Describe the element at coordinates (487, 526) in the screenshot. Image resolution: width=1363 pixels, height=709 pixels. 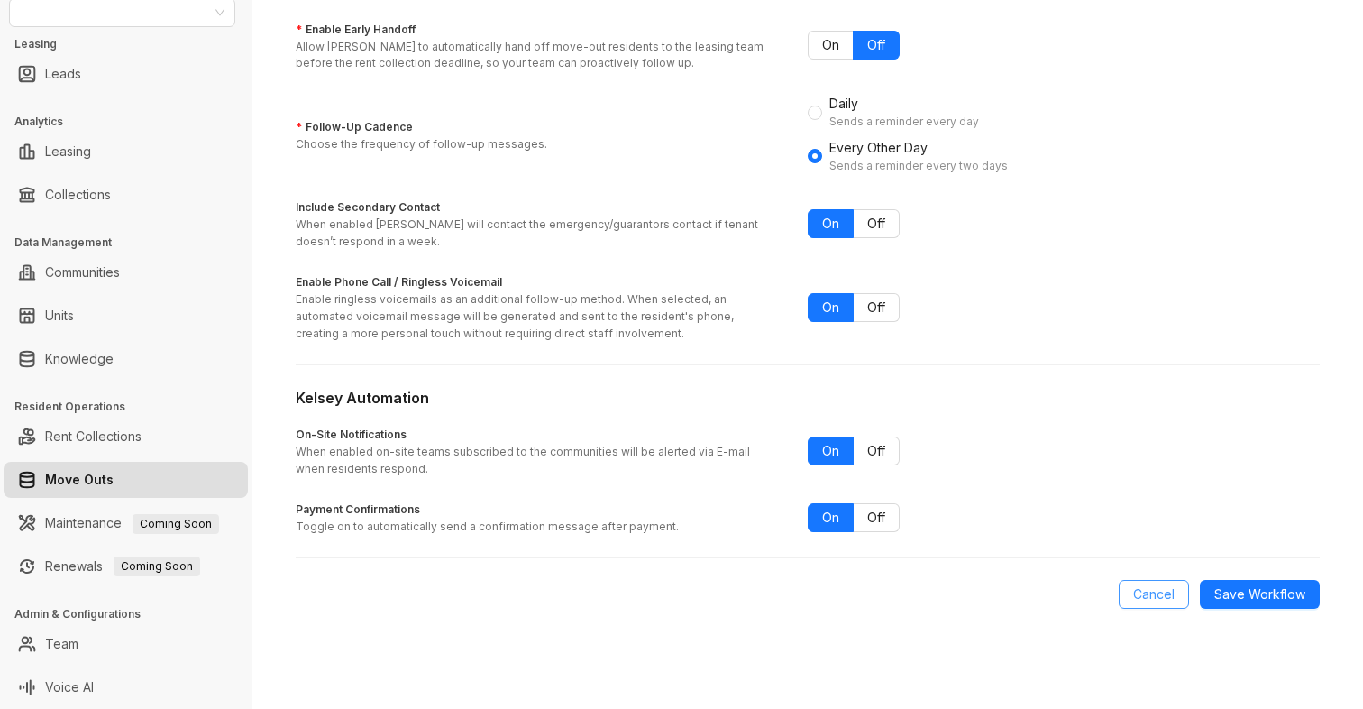
I see `p: Toggle on to automatically send a confirmation message after payment.` at that location.